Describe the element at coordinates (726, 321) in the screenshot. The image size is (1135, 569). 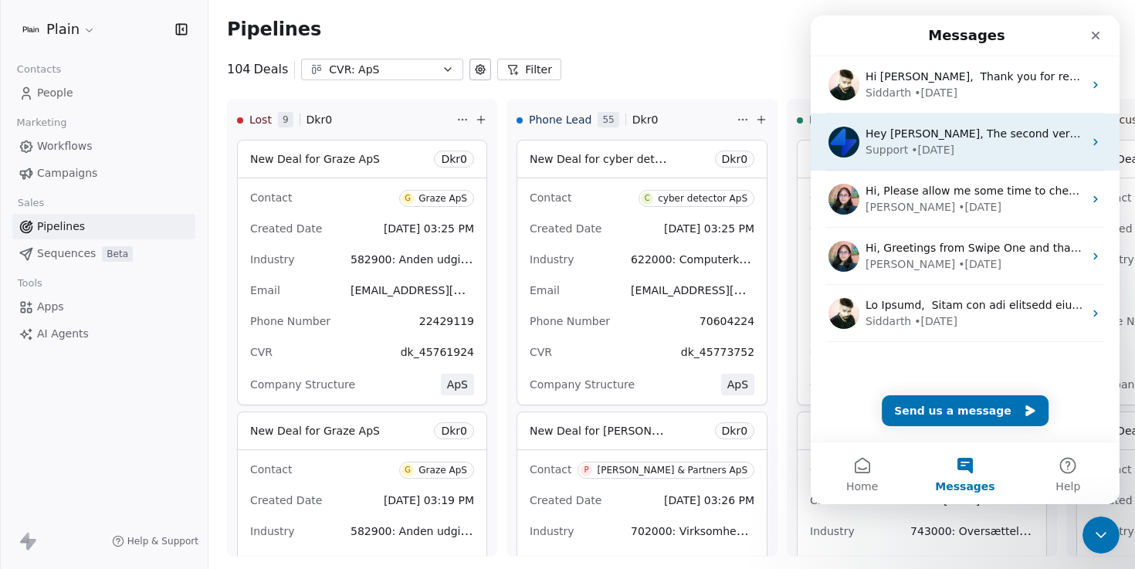
I see `span: 70604224` at that location.